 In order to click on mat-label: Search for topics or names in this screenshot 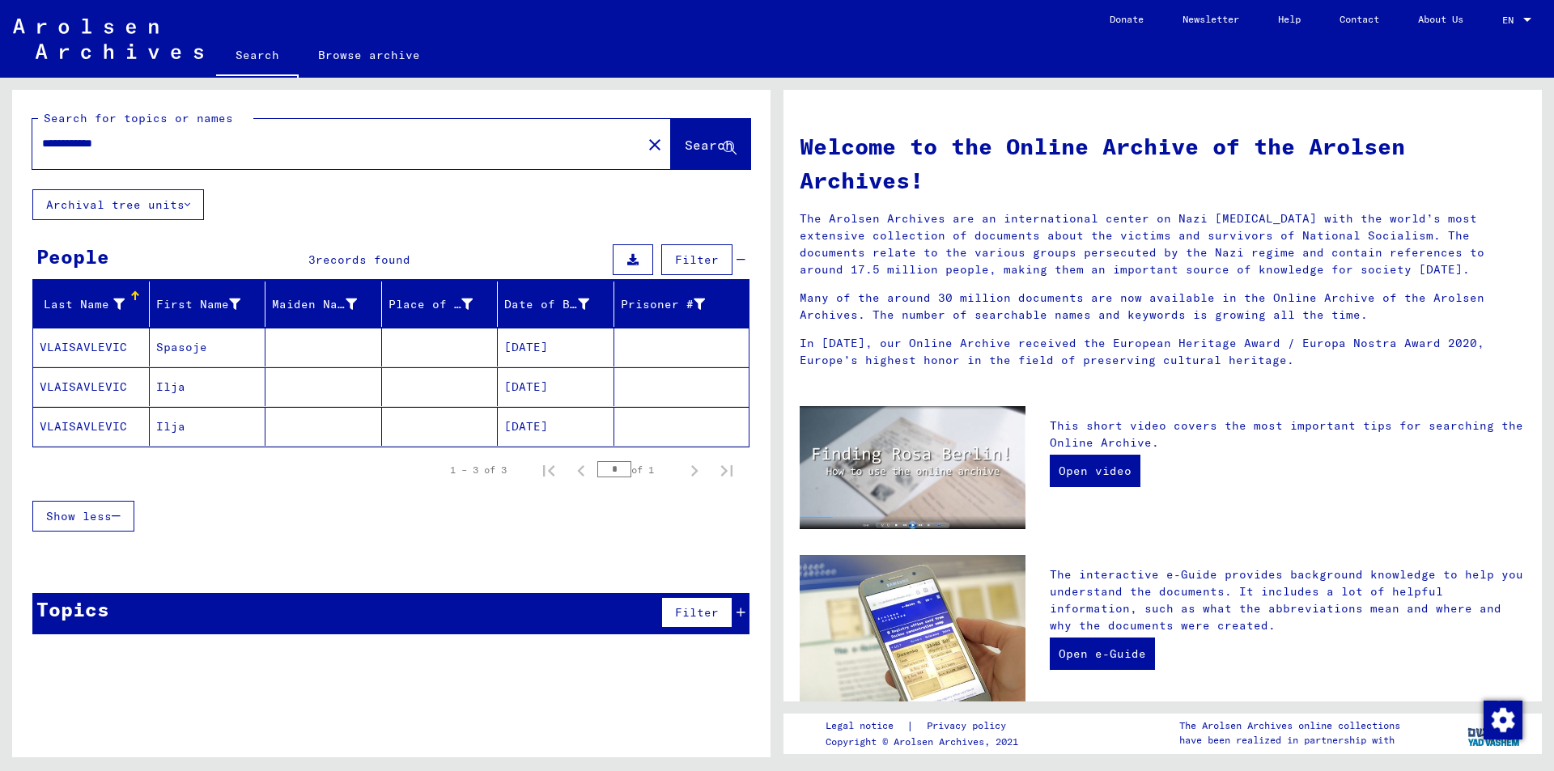, I will do `click(138, 118)`.